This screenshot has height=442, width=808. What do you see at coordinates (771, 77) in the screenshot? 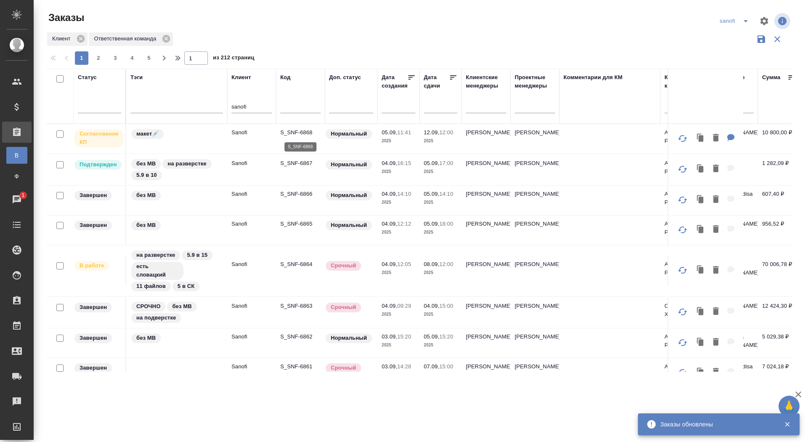
I see `div: Сумма` at bounding box center [771, 77].